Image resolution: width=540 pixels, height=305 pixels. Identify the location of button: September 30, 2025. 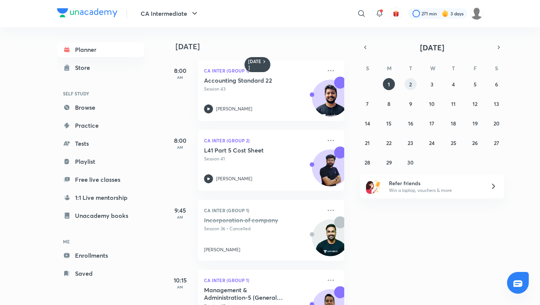
(411, 162).